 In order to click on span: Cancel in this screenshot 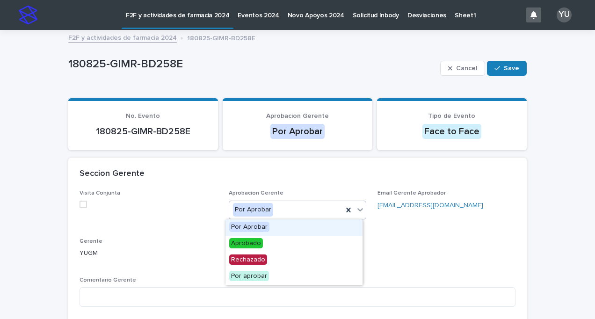, I will do `click(466, 68)`.